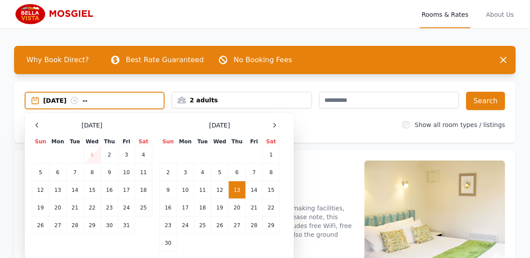 The image size is (530, 258). What do you see at coordinates (460, 125) in the screenshot?
I see `label: Show all room types / listings` at bounding box center [460, 125].